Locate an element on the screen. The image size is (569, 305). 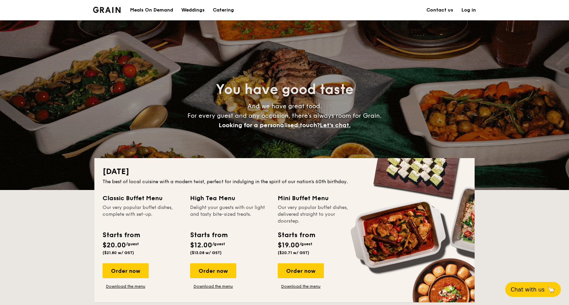
span: $19.00 is located at coordinates (289, 245).